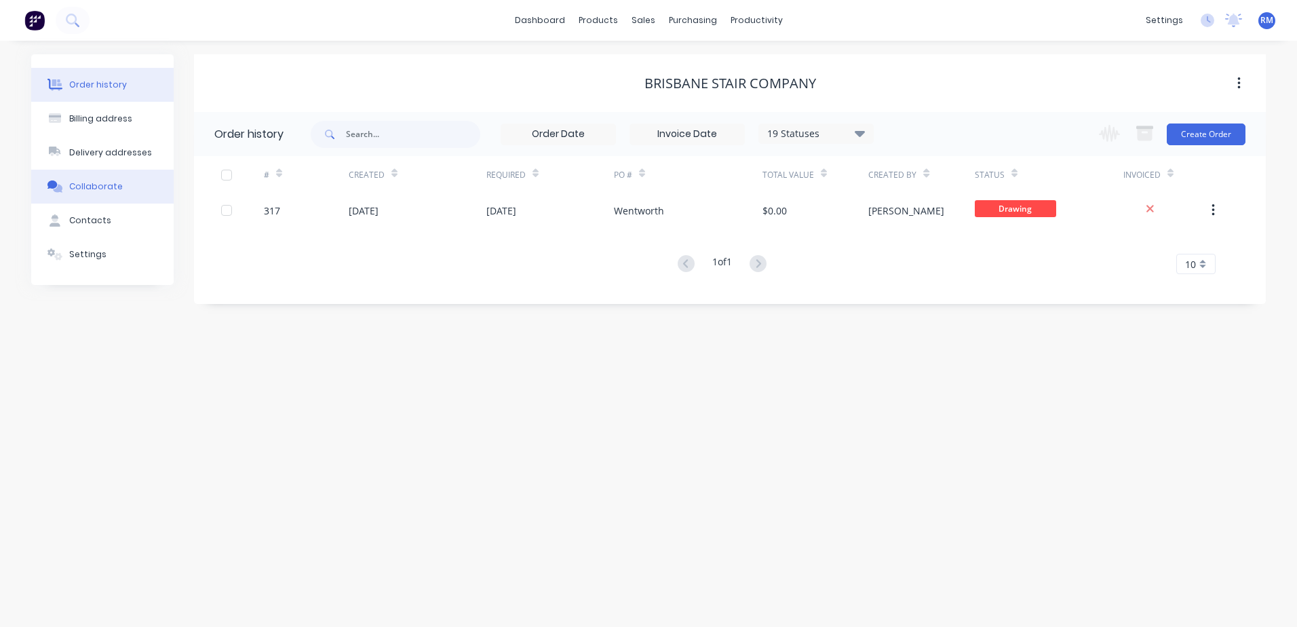 This screenshot has width=1297, height=627. I want to click on div: Wentworth, so click(639, 210).